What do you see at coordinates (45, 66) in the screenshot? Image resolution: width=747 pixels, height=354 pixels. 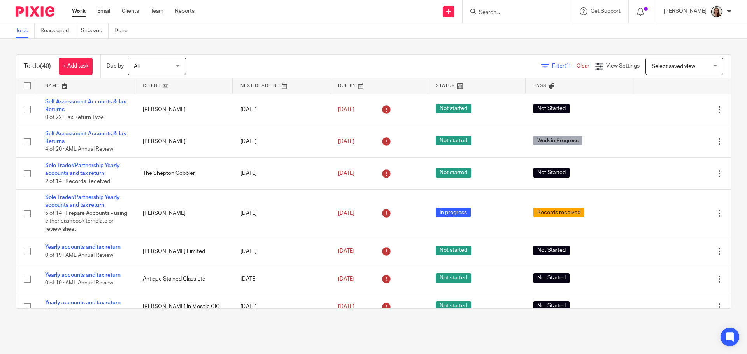 I see `span: (40)` at bounding box center [45, 66].